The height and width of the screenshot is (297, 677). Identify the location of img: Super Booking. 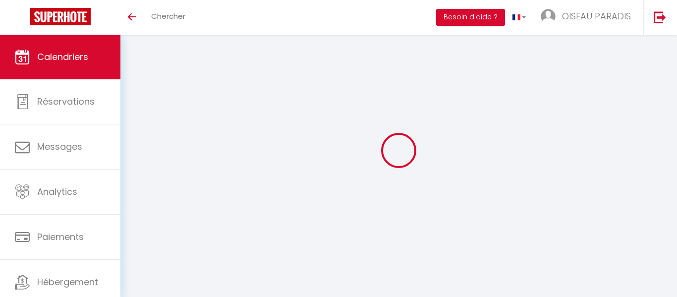
(60, 16).